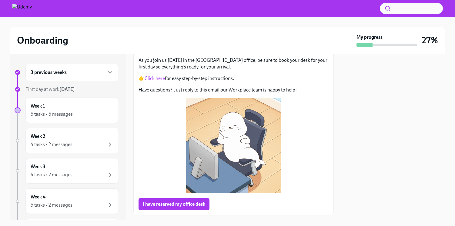 The height and width of the screenshot is (226, 455). Describe the element at coordinates (72, 72) in the screenshot. I see `div: 3 previous weeks` at that location.